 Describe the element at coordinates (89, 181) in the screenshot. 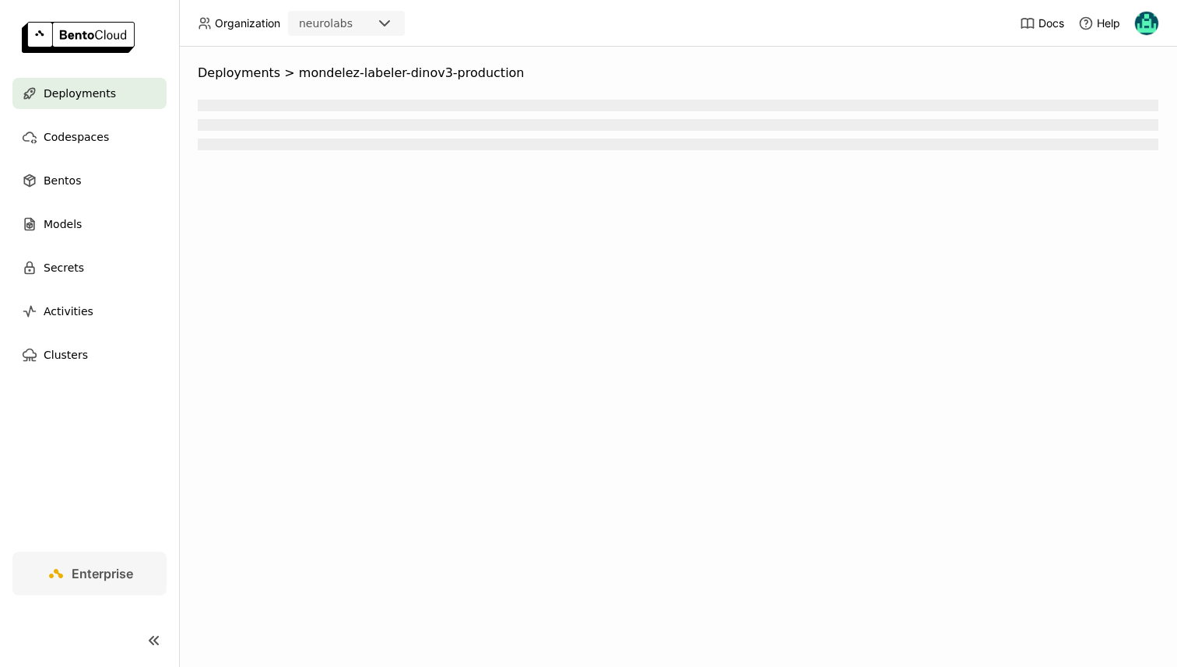

I see `a: Bentos` at that location.